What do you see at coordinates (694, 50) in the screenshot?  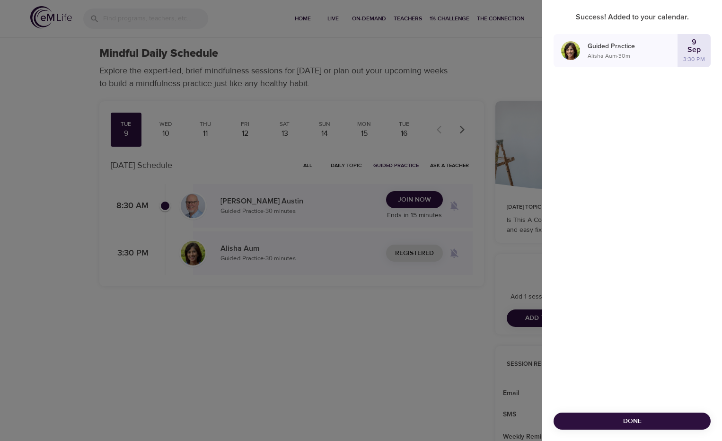 I see `p: Sep` at bounding box center [694, 50].